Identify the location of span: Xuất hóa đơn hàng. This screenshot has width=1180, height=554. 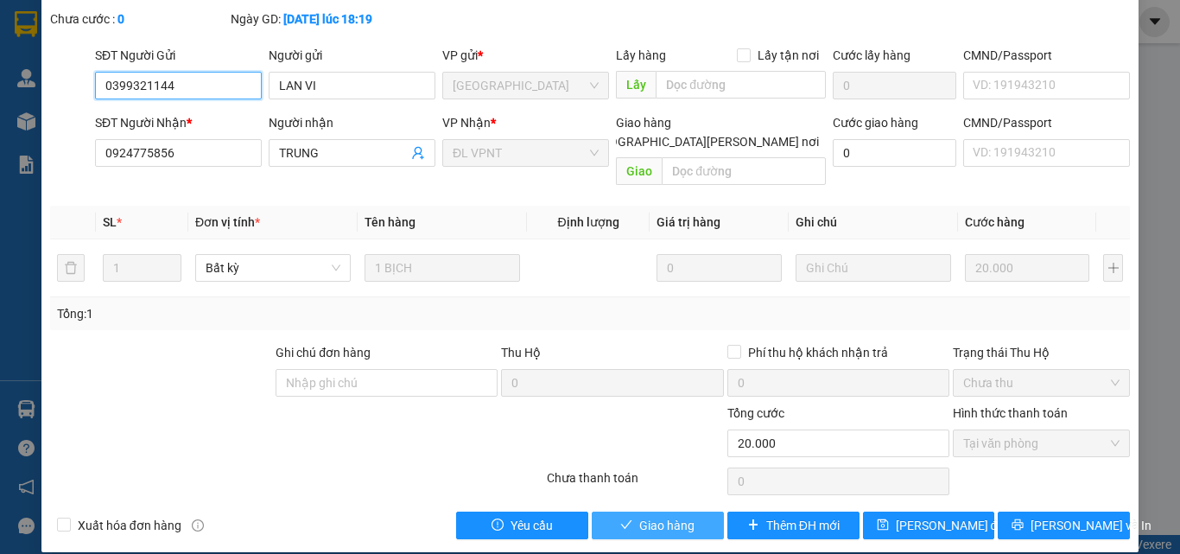
(130, 525).